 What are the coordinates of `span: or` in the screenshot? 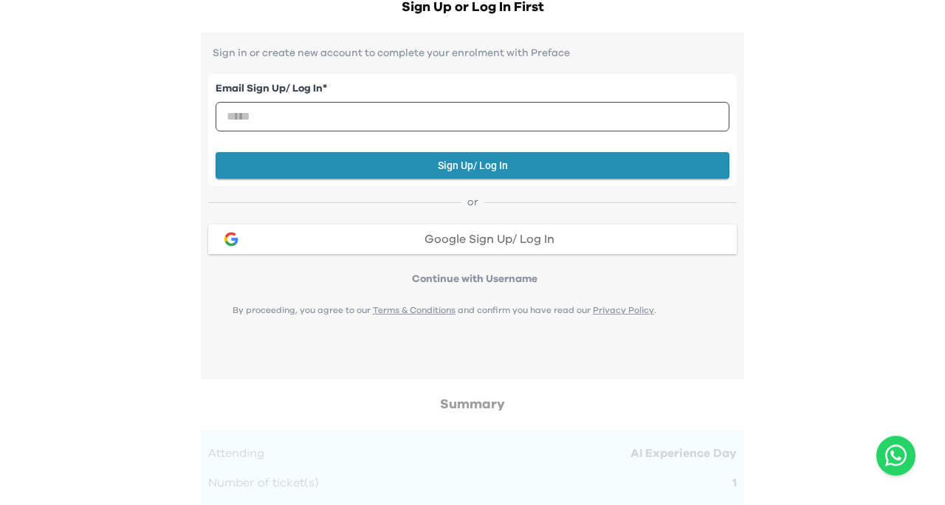 It's located at (473, 202).